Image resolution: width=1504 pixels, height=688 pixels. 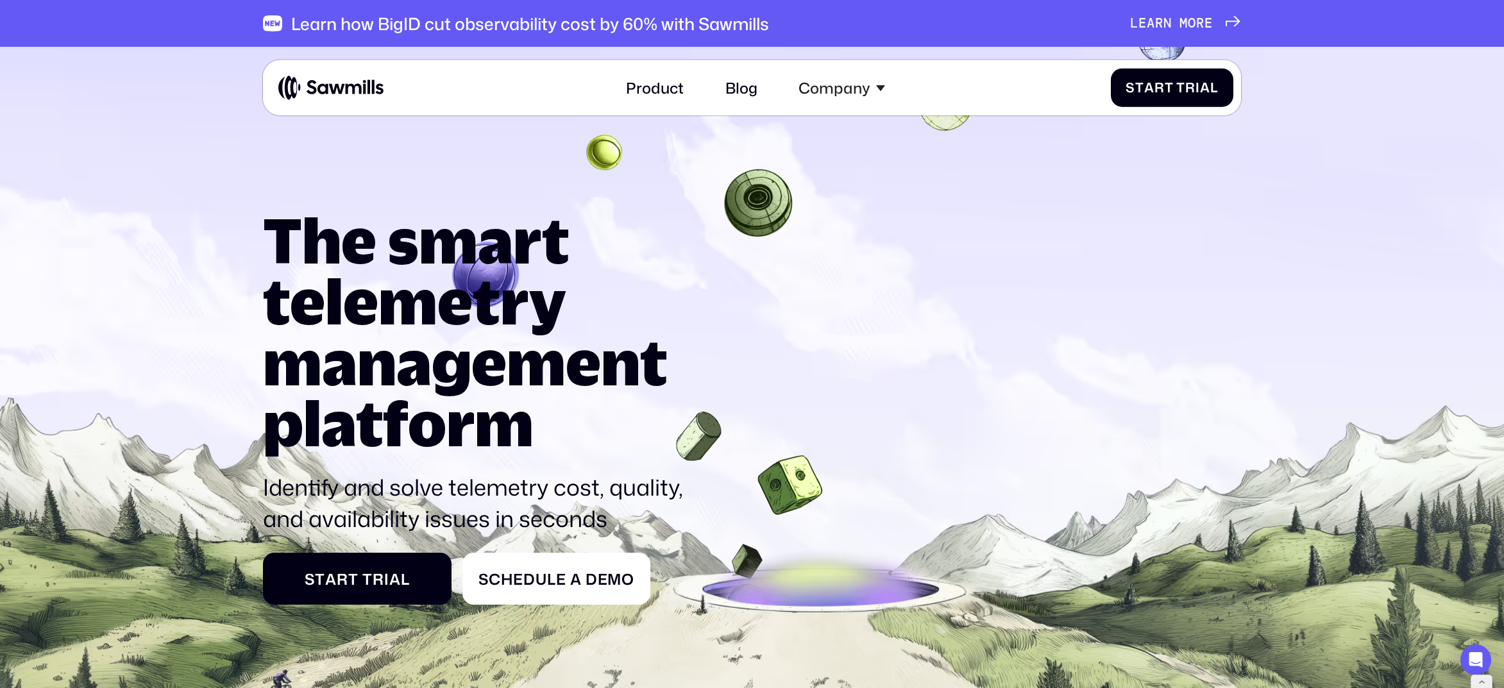 I want to click on a: ScheduleaDemo, so click(x=556, y=578).